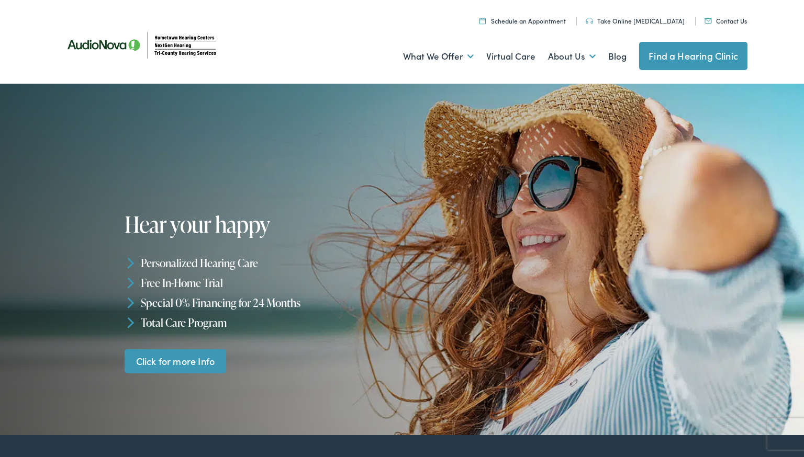 The image size is (804, 457). What do you see at coordinates (265, 322) in the screenshot?
I see `li: Total Care Program` at bounding box center [265, 322].